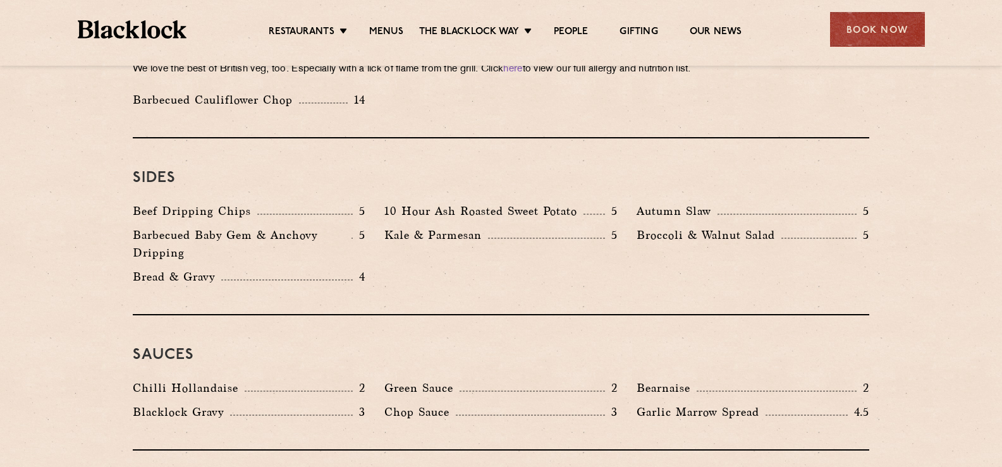  I want to click on p: 4, so click(359, 277).